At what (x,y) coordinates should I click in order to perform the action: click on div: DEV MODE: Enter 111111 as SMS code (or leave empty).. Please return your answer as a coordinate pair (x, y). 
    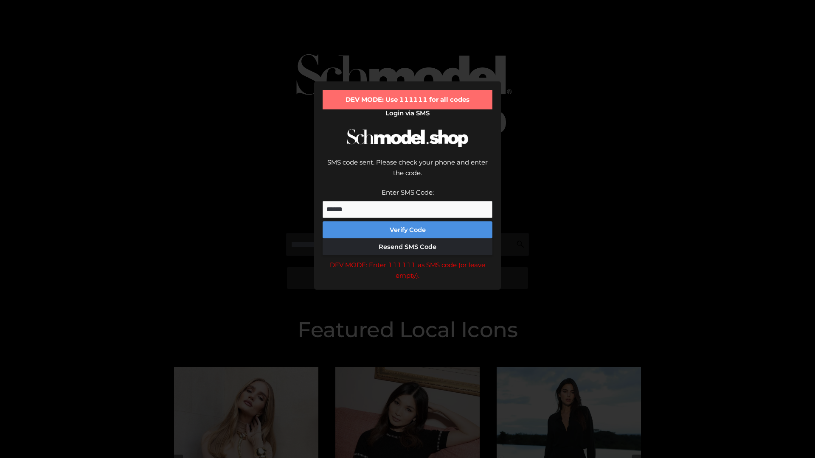
    Looking at the image, I should click on (407, 270).